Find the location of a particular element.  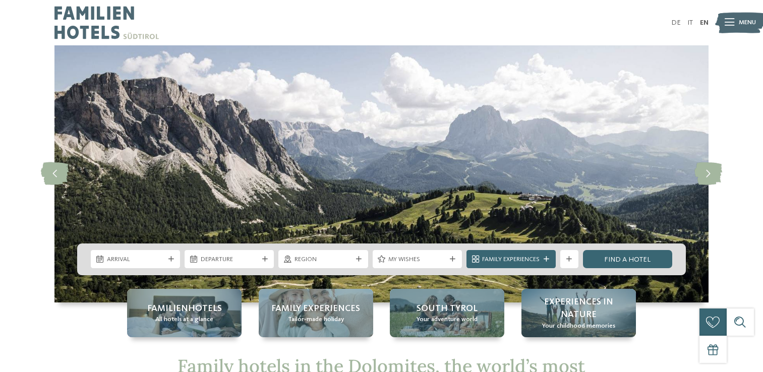

img: Family hotels in the Dolomites: Holidays in the realm of the Pale Mountains is located at coordinates (381, 174).